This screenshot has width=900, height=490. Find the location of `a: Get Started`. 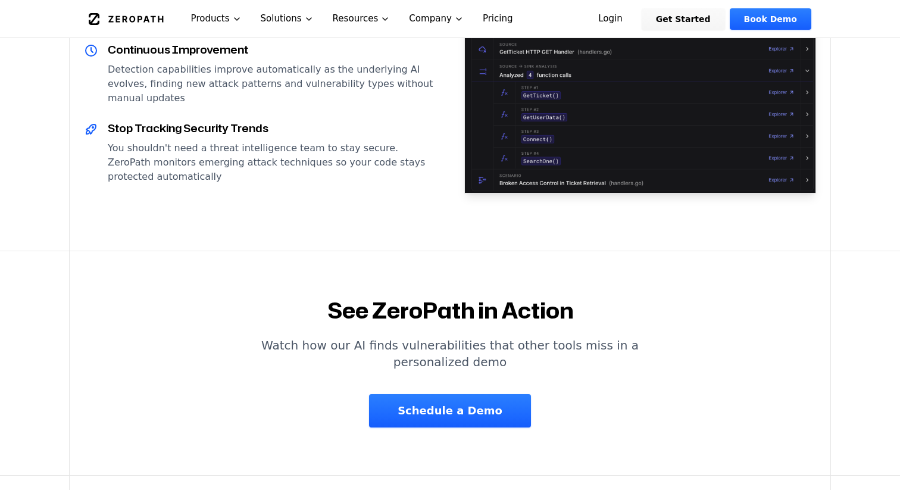

a: Get Started is located at coordinates (683, 19).